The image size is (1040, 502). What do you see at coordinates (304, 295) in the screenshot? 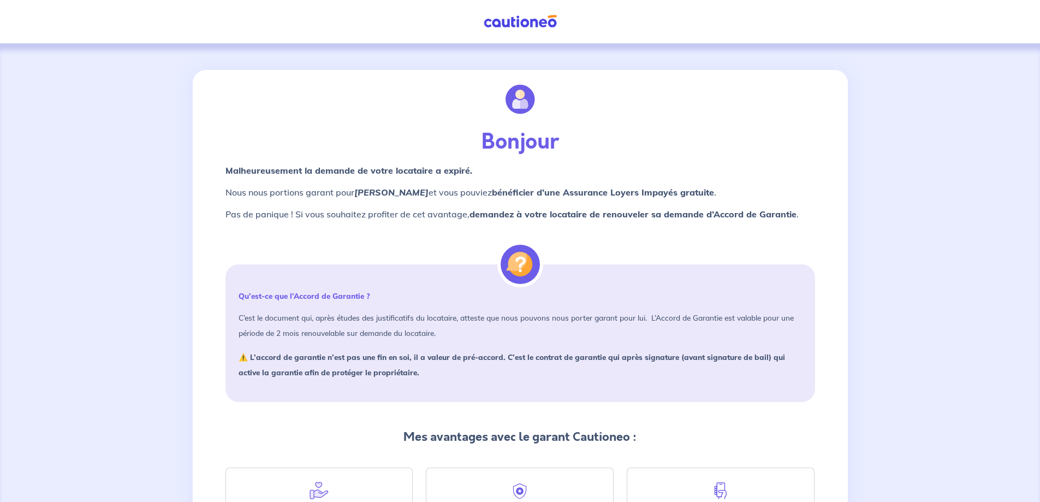
I see `strong: Qu’est-ce que l’Accord de Garantie ?` at bounding box center [304, 295].